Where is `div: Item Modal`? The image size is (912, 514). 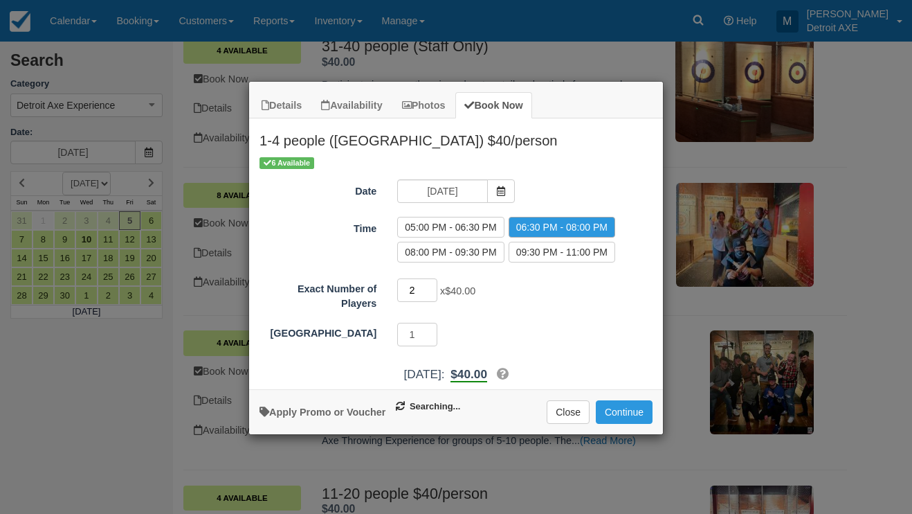 div: Item Modal is located at coordinates (456, 250).